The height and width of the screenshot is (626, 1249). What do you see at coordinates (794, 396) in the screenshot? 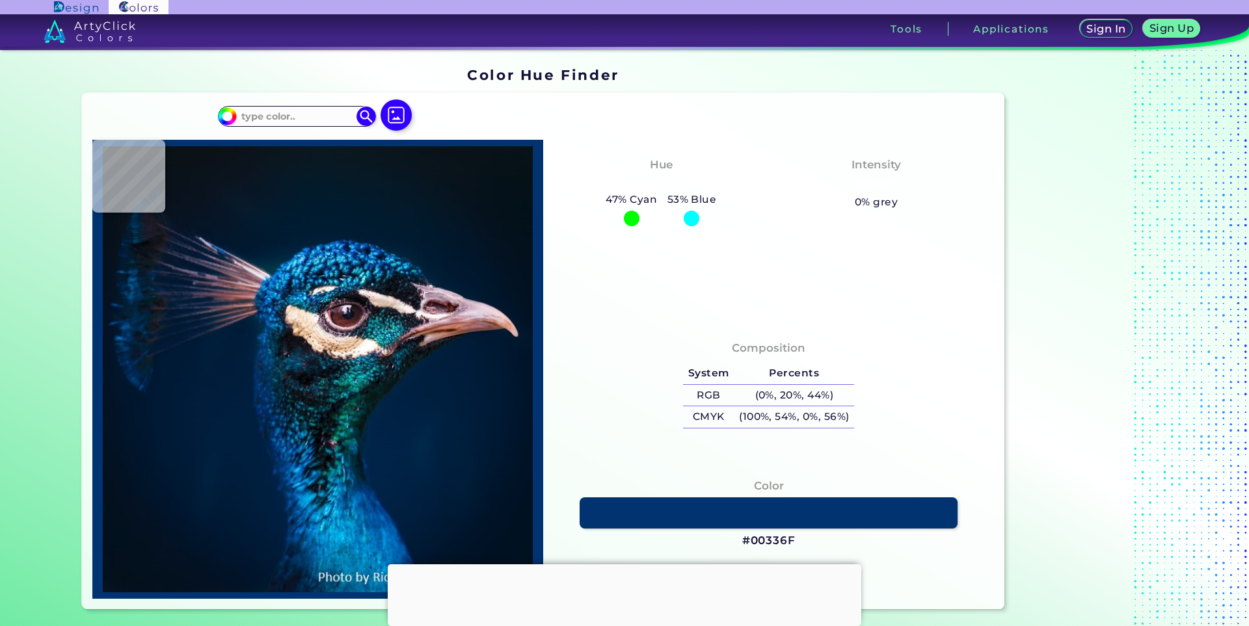
I see `h5: (0%, 20%, 44%)` at bounding box center [794, 396].